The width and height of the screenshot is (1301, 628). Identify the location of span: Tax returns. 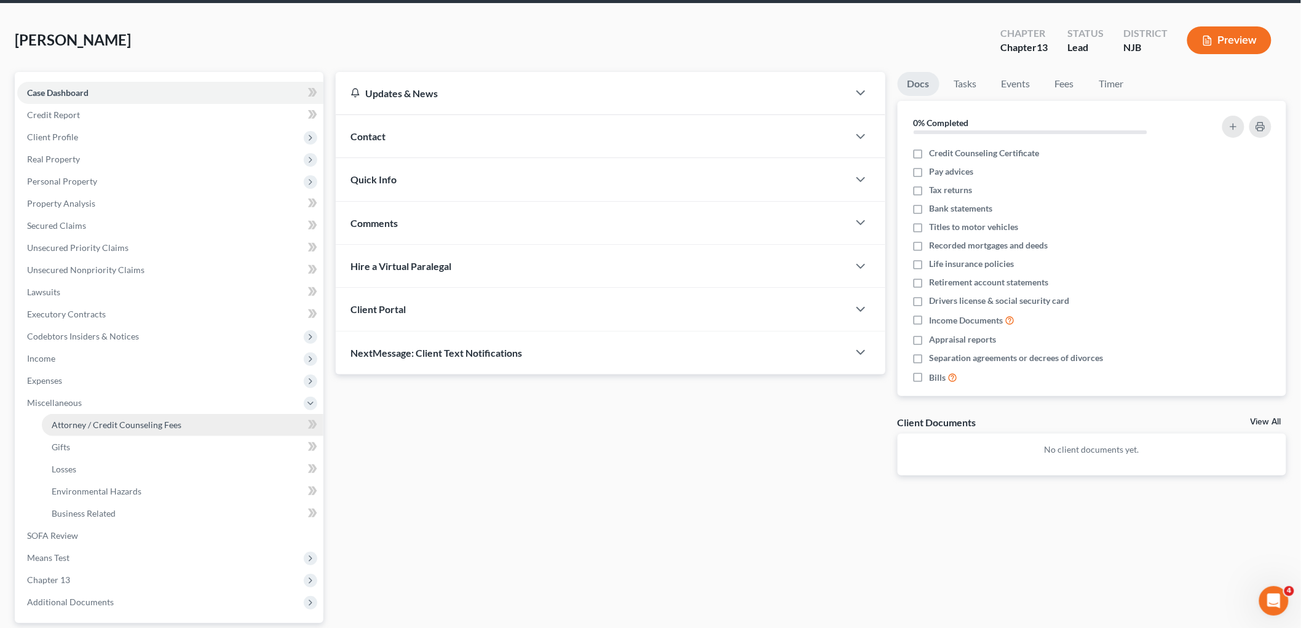
(951, 190).